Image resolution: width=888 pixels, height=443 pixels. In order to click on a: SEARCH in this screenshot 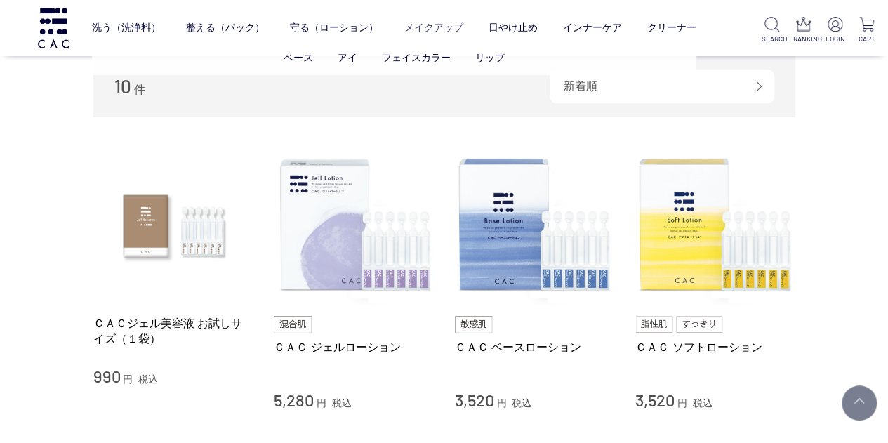, I will do `click(771, 30)`.